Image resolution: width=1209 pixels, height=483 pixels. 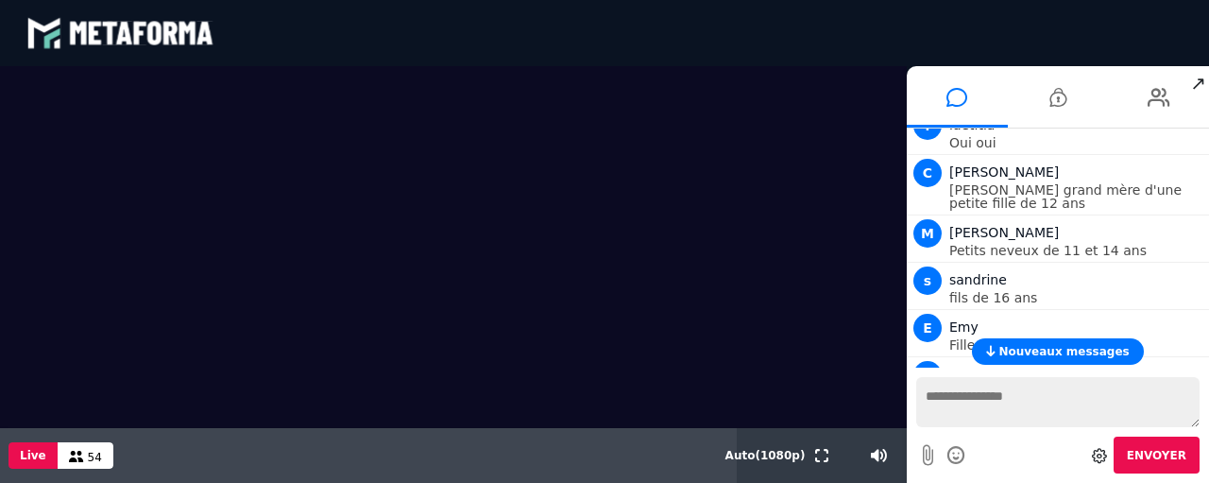 What do you see at coordinates (1156, 454) in the screenshot?
I see `button: Envoyer` at bounding box center [1156, 454].